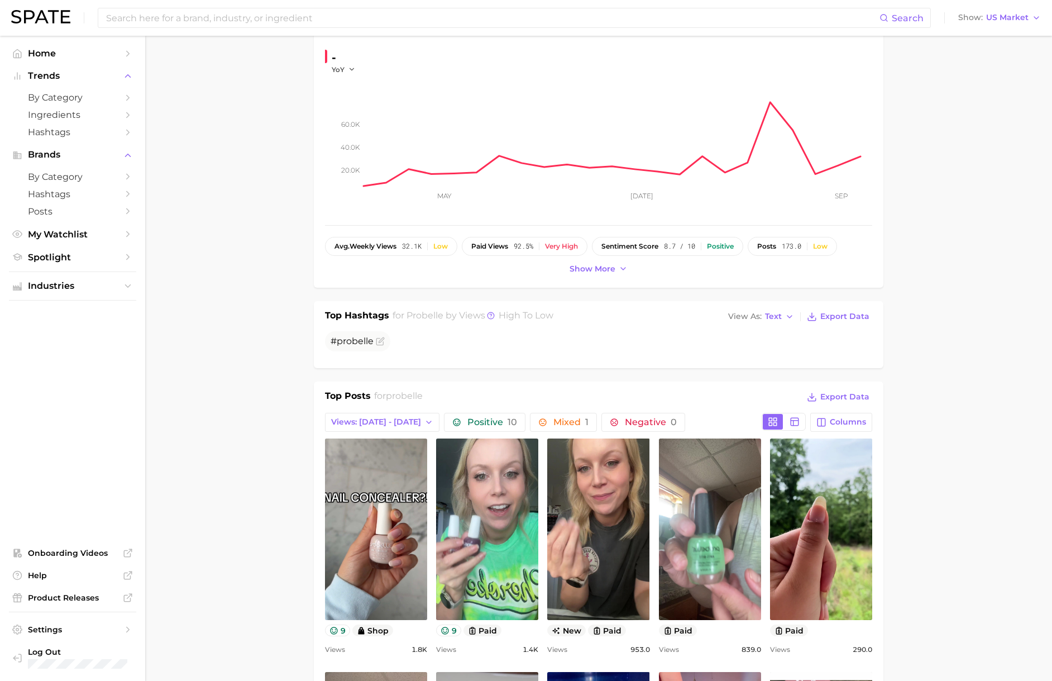 Image resolution: width=1052 pixels, height=681 pixels. Describe the element at coordinates (73, 575) in the screenshot. I see `span: Help` at that location.